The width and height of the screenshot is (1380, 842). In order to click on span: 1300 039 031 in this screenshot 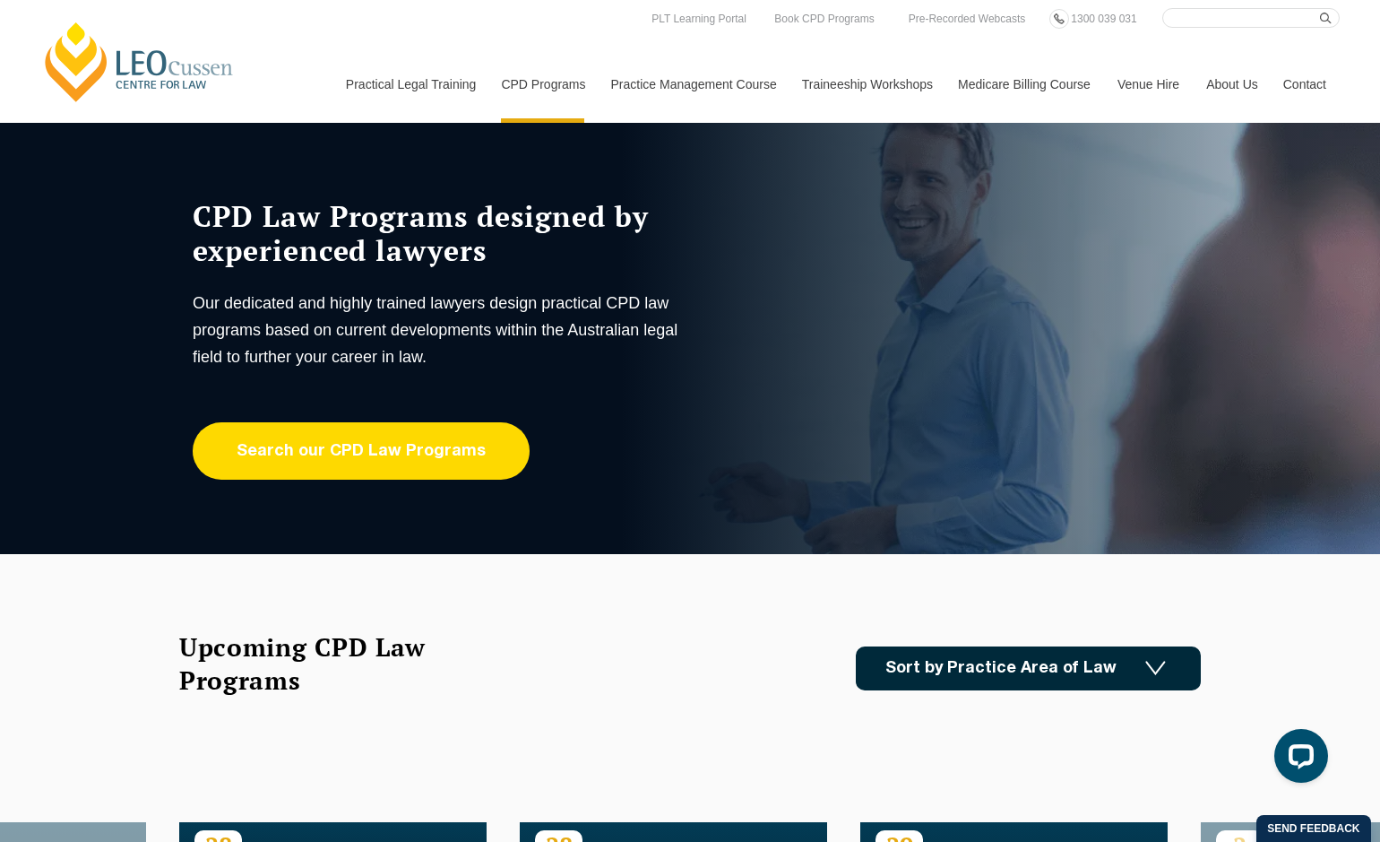, I will do `click(1103, 19)`.